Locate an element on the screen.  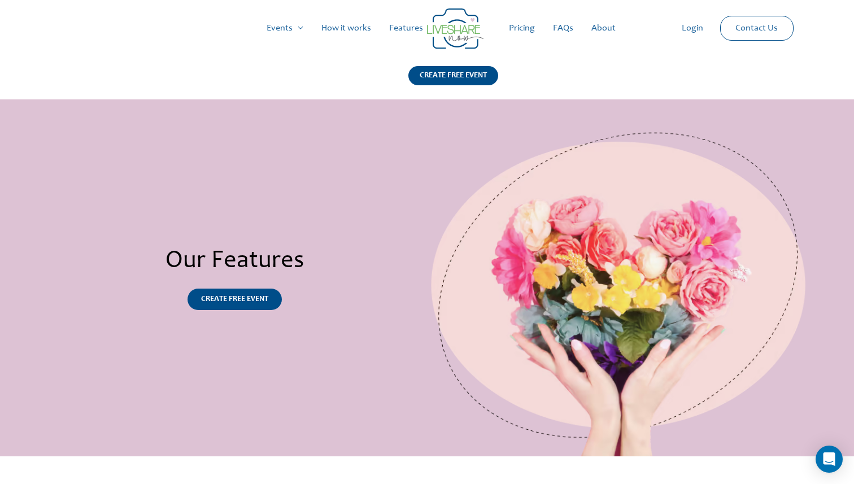
a: About is located at coordinates (603, 28).